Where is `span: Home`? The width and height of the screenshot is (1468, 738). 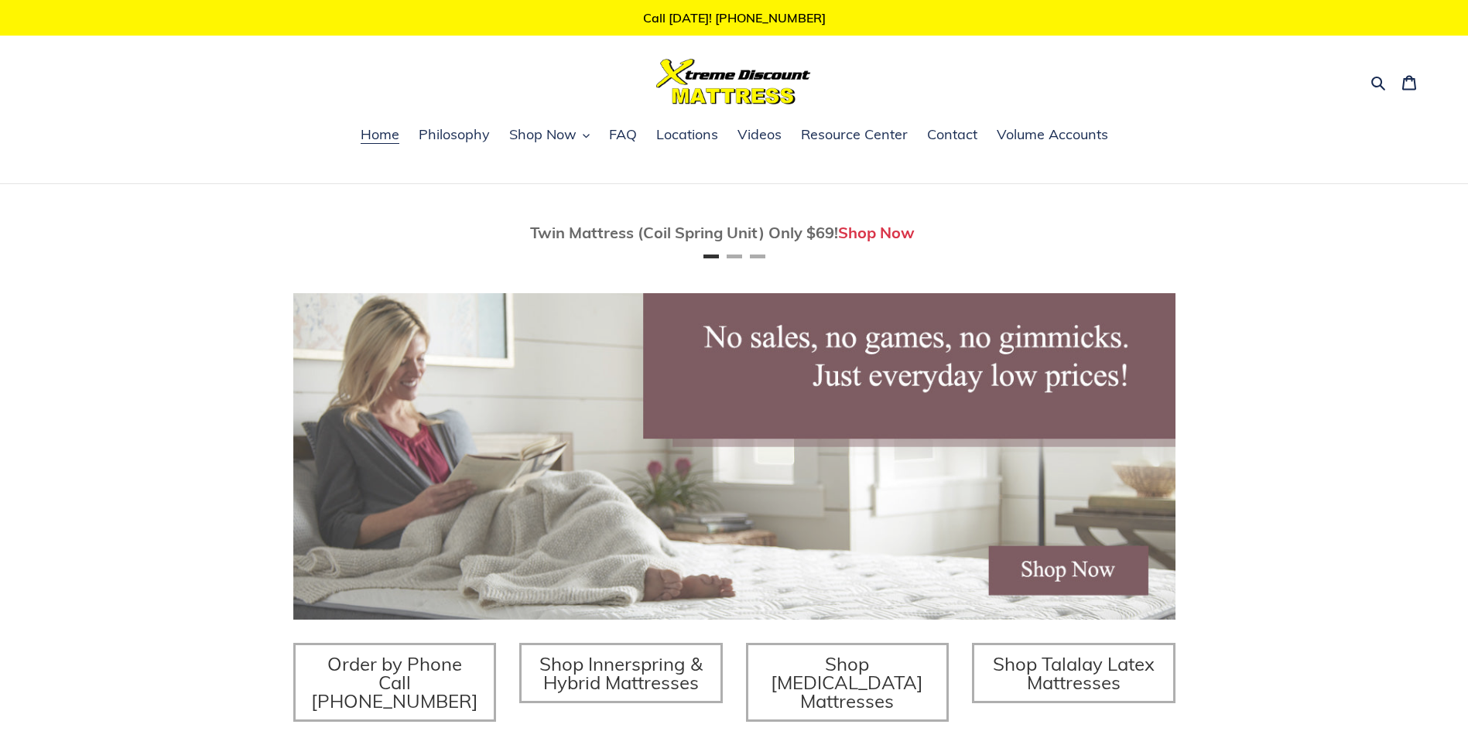 span: Home is located at coordinates (380, 135).